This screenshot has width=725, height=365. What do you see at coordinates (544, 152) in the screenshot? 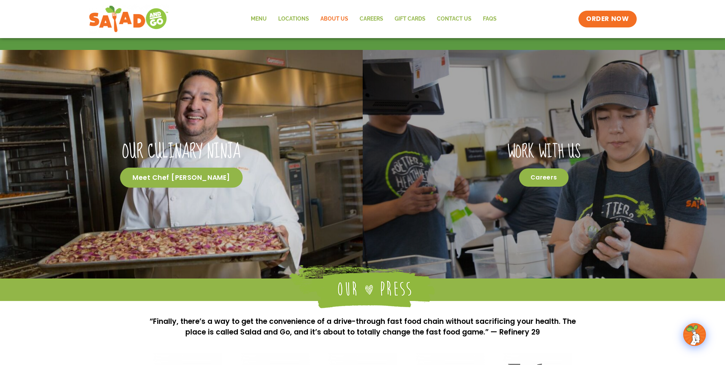
I see `h2: Work with us` at bounding box center [544, 152].